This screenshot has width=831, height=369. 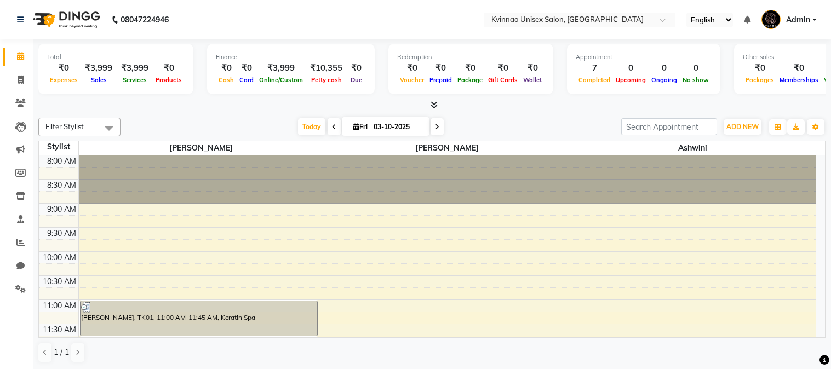 What do you see at coordinates (61, 352) in the screenshot?
I see `span: 1 / 1` at bounding box center [61, 352].